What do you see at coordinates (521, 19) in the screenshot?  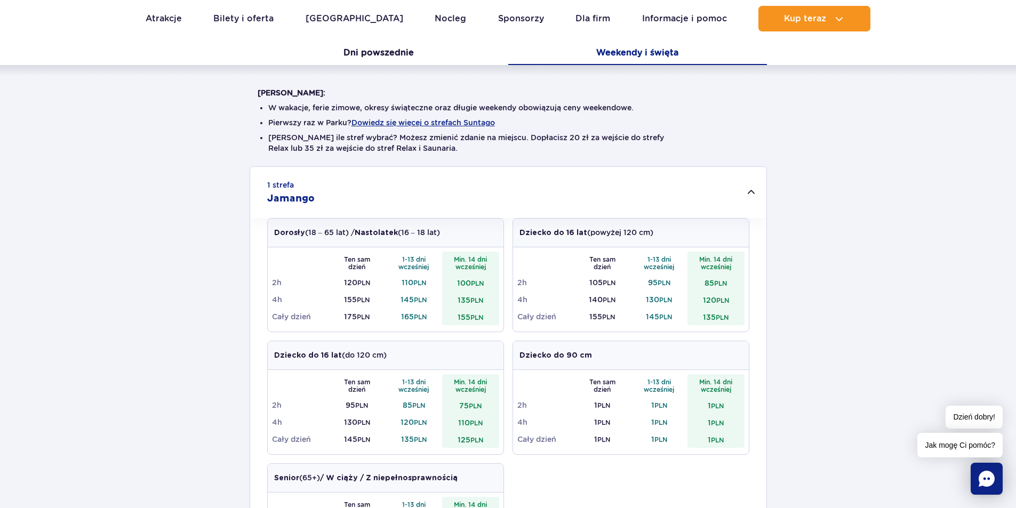 I see `a: Sponsorzy` at bounding box center [521, 19].